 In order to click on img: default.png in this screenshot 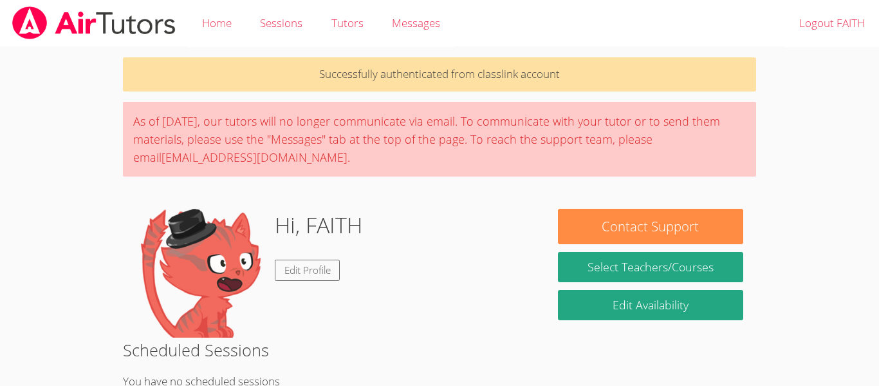, I will do `click(200, 273)`.